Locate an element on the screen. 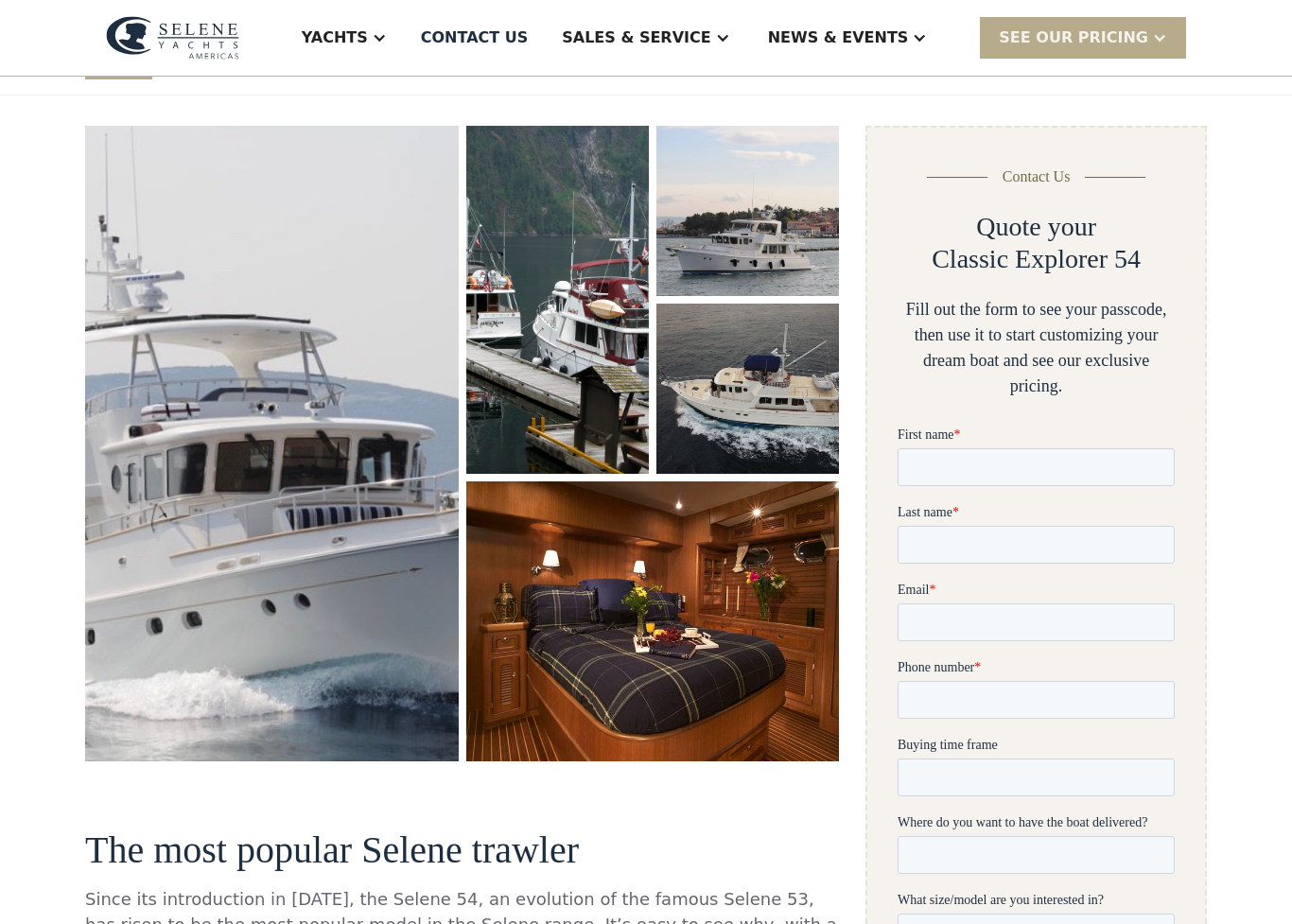 This screenshot has width=1292, height=924. span: We respect your time - only the good stuff, never spam. is located at coordinates (129, 742).